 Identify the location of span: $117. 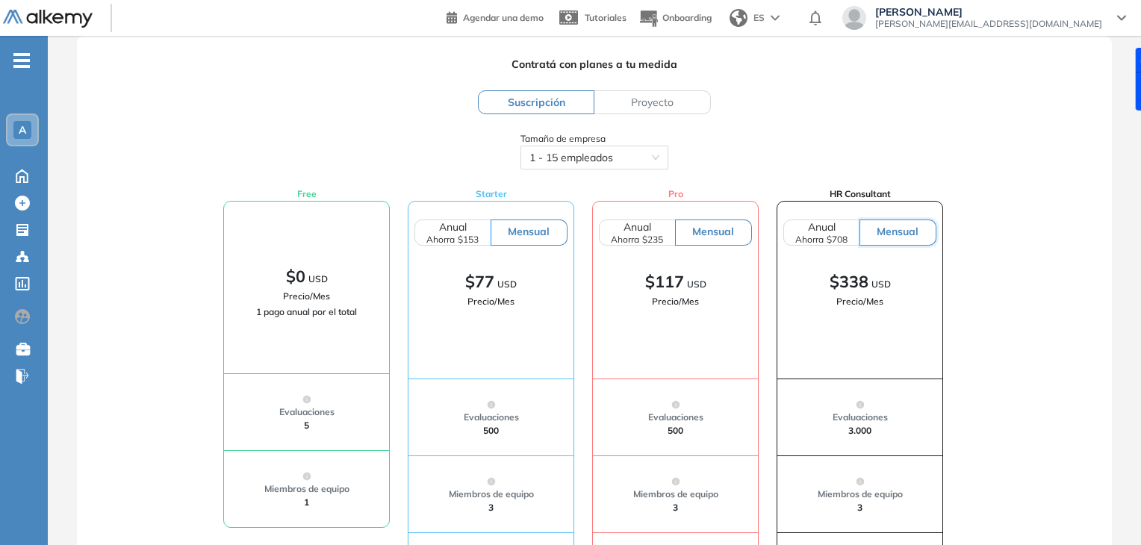
(664, 281).